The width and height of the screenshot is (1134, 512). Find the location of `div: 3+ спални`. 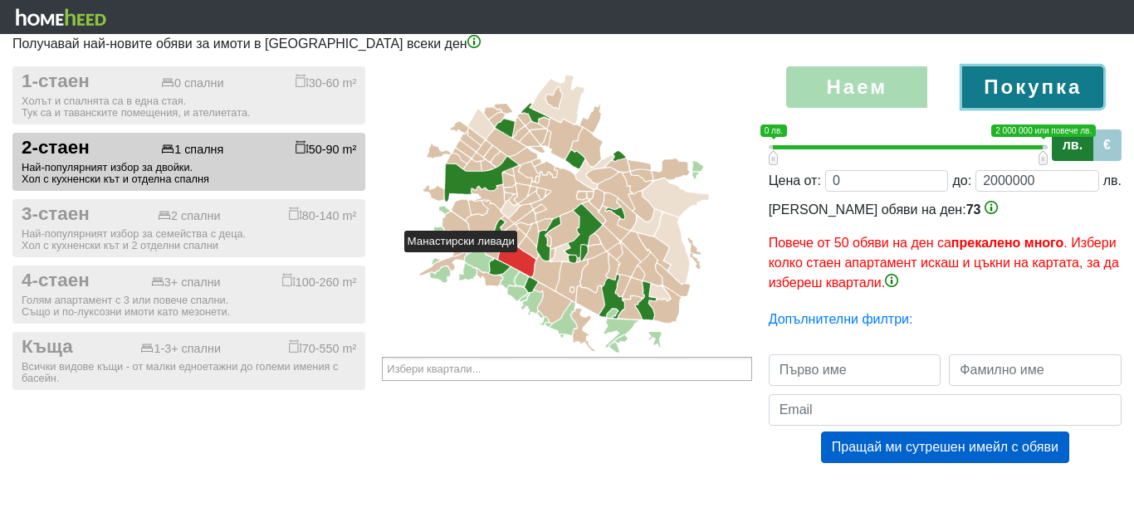

div: 3+ спални is located at coordinates (186, 282).